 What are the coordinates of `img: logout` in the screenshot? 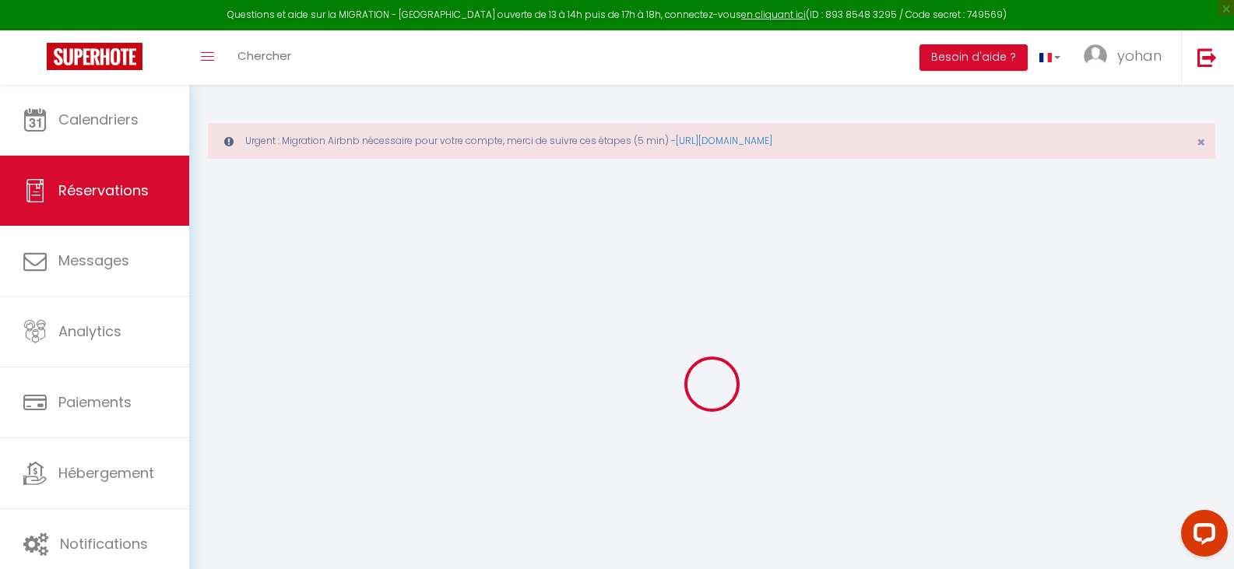 It's located at (1207, 57).